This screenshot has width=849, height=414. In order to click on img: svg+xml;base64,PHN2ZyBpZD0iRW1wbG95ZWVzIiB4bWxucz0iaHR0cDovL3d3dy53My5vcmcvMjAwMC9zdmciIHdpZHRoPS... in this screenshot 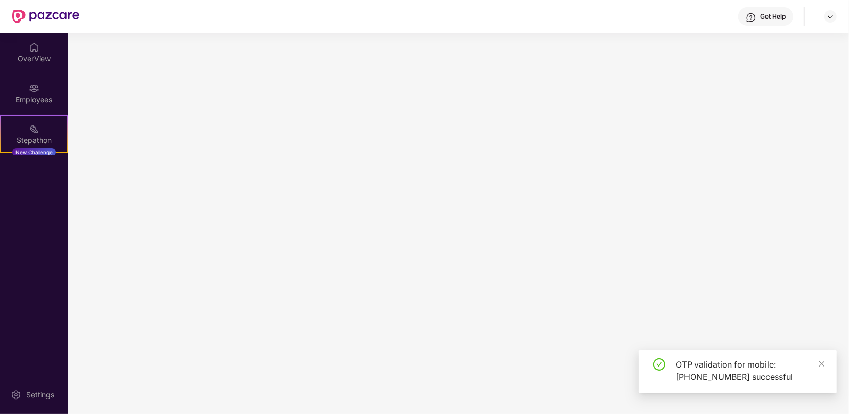, I will do `click(34, 88)`.